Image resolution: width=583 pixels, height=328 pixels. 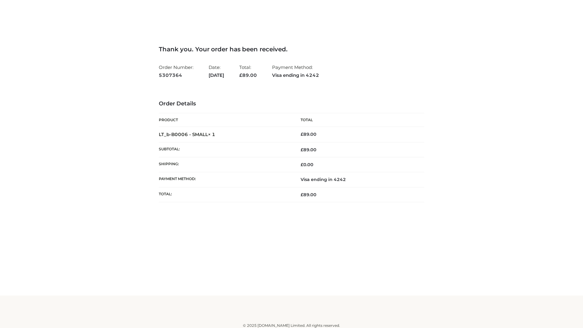 What do you see at coordinates (225, 194) in the screenshot?
I see `th: Total:` at bounding box center [225, 194].